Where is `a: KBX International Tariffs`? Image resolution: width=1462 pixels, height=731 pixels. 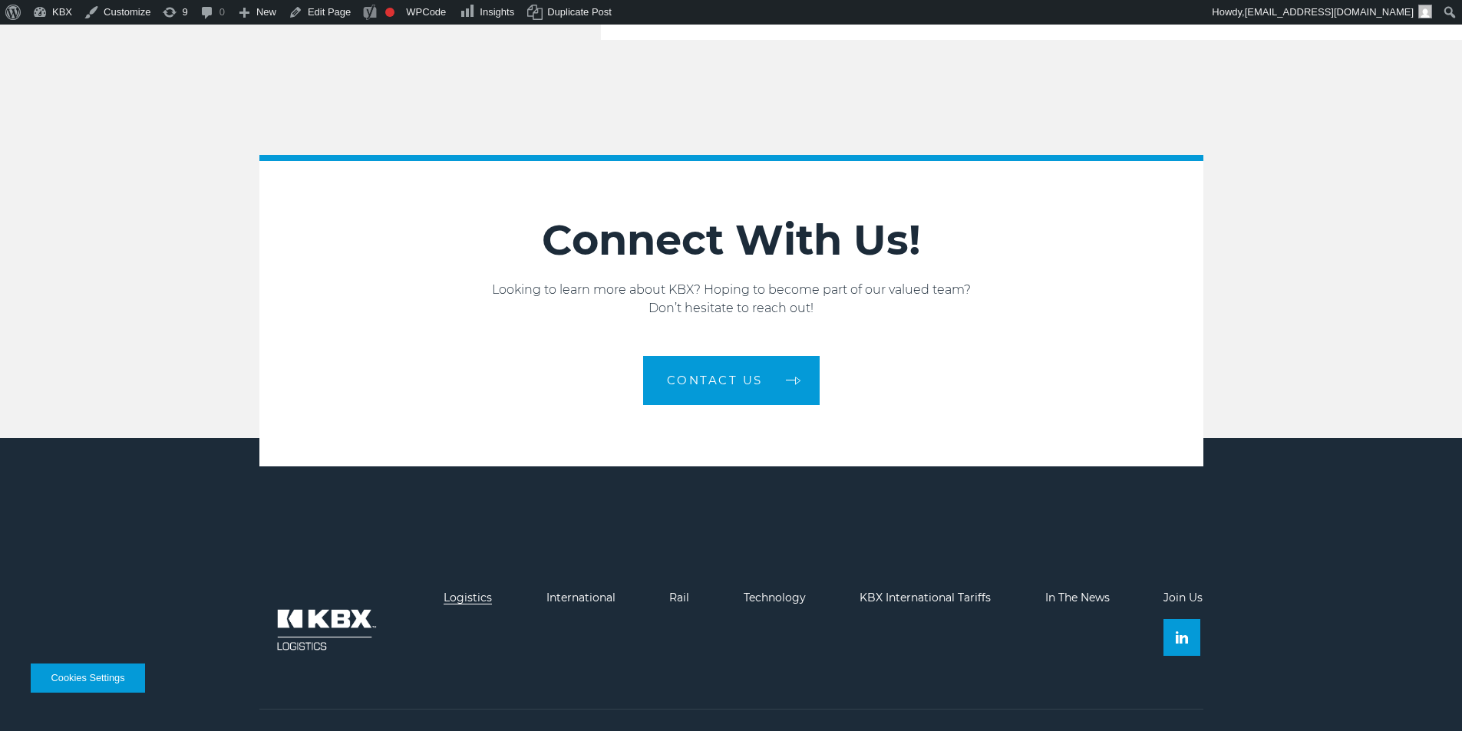
a: KBX International Tariffs is located at coordinates (925, 598).